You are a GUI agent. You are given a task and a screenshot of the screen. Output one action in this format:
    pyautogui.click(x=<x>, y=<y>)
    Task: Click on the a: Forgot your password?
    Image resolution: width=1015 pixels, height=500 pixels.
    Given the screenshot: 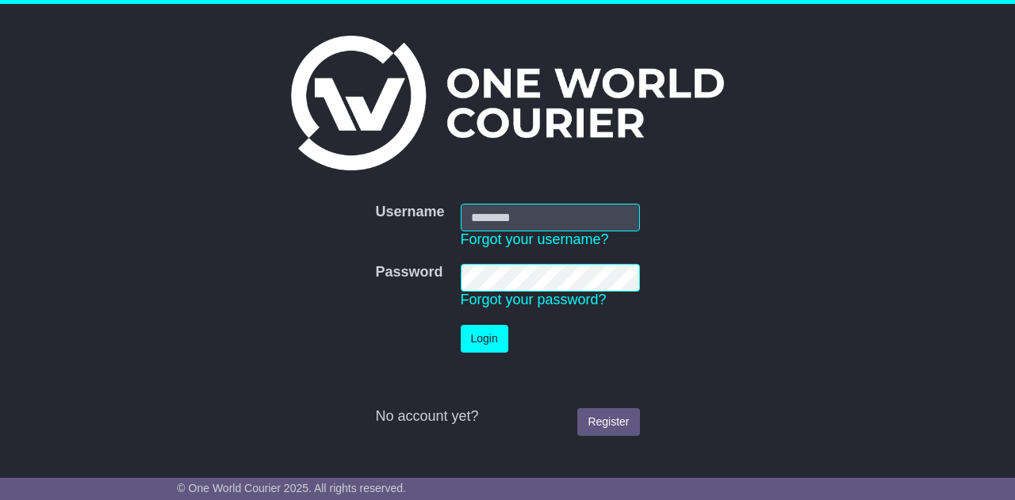 What is the action you would take?
    pyautogui.click(x=533, y=300)
    